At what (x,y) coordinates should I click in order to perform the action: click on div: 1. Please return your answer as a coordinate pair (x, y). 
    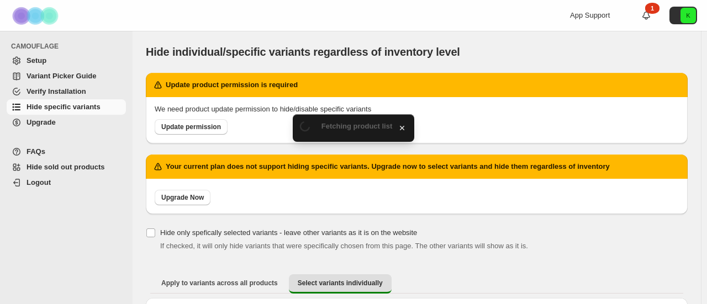
    Looking at the image, I should click on (653, 8).